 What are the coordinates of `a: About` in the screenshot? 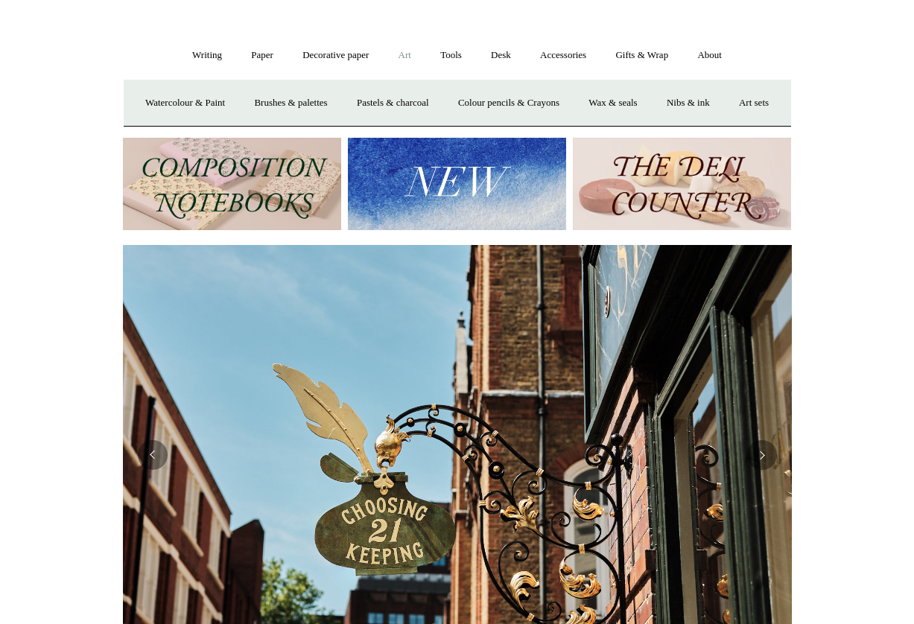 It's located at (709, 55).